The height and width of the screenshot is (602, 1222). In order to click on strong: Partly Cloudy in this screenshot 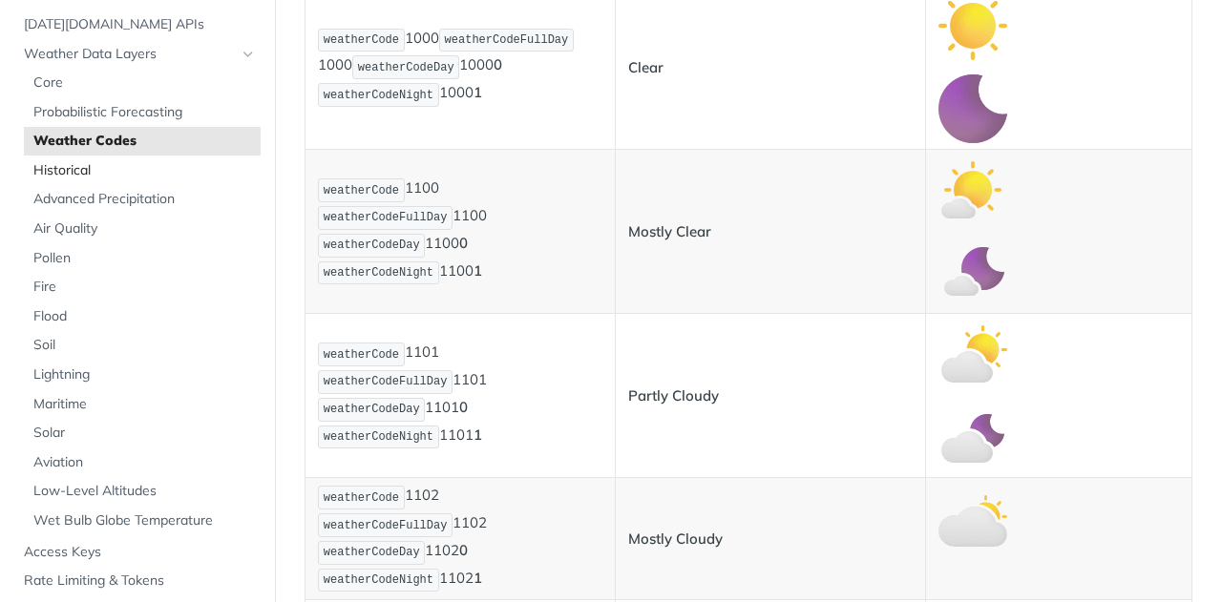, I will do `click(673, 395)`.